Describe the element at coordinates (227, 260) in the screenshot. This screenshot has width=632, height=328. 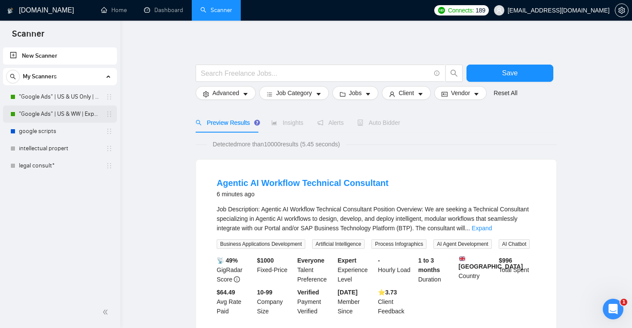
I see `b: 📡 49%` at that location.